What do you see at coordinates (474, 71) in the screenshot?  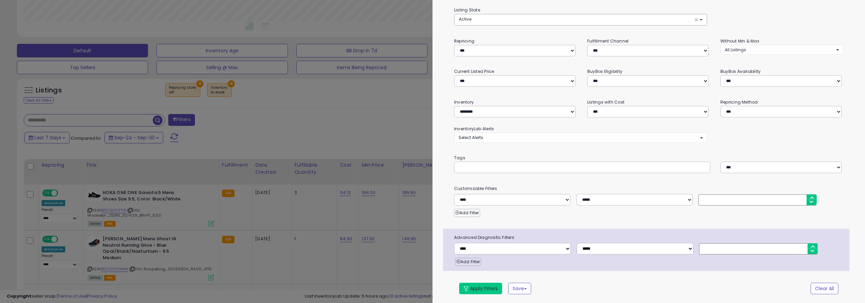 I see `small: Current Listed Price` at bounding box center [474, 71].